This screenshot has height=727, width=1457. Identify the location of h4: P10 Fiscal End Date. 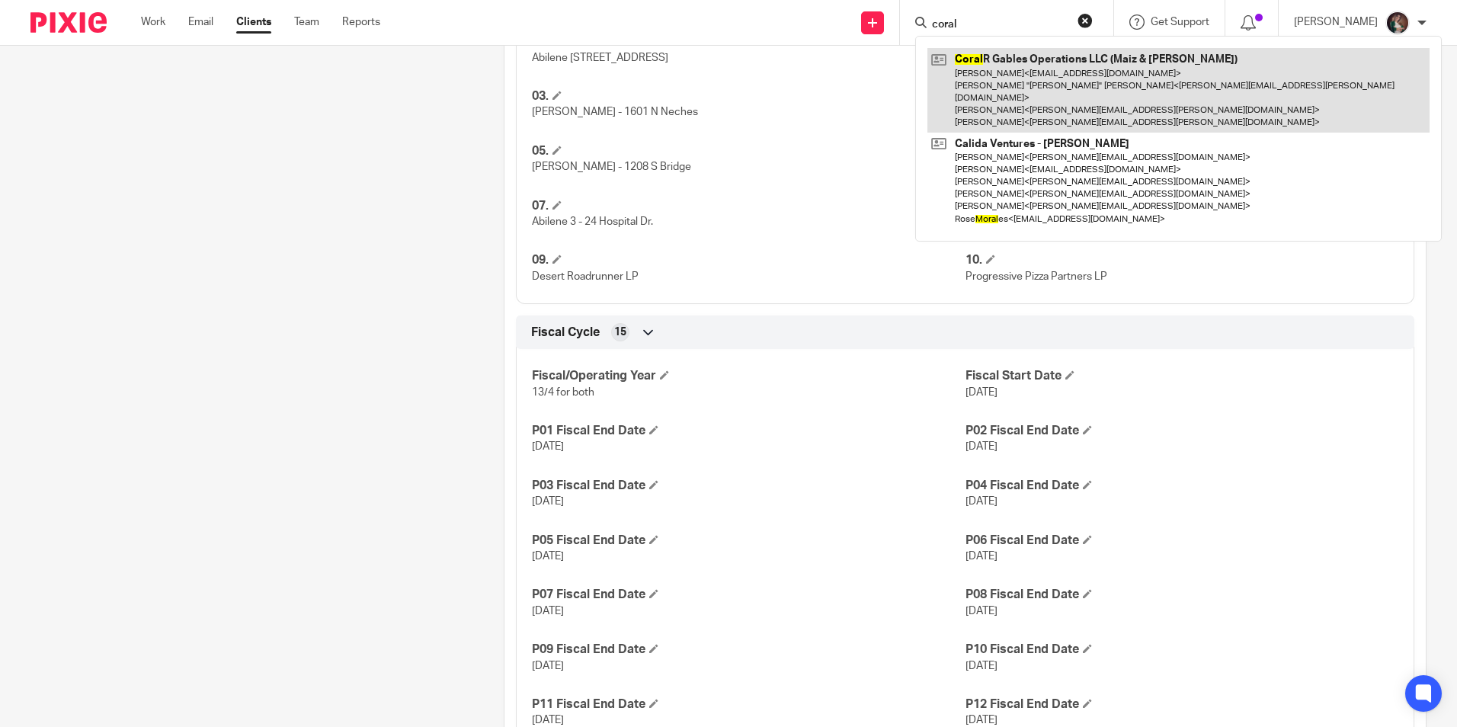
(1182, 649).